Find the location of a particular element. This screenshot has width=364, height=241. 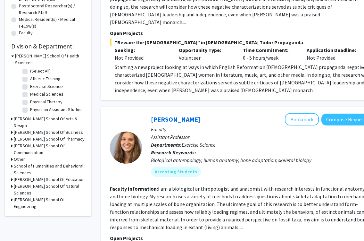

label: (Select All) is located at coordinates (40, 71).